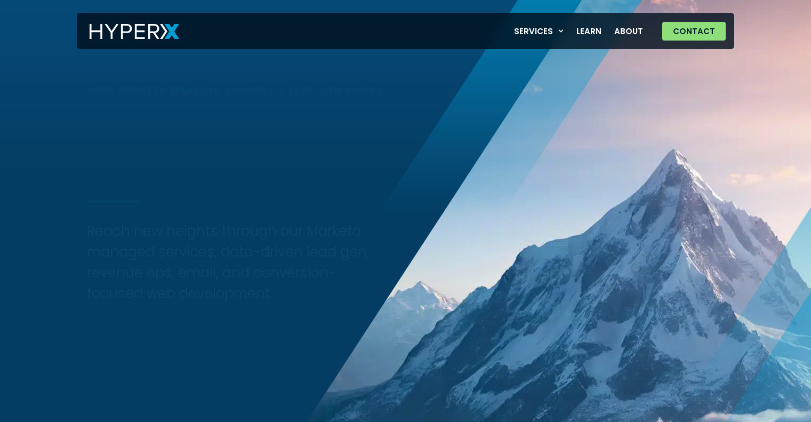 The width and height of the screenshot is (811, 422). What do you see at coordinates (693, 31) in the screenshot?
I see `a: Contact` at bounding box center [693, 31].